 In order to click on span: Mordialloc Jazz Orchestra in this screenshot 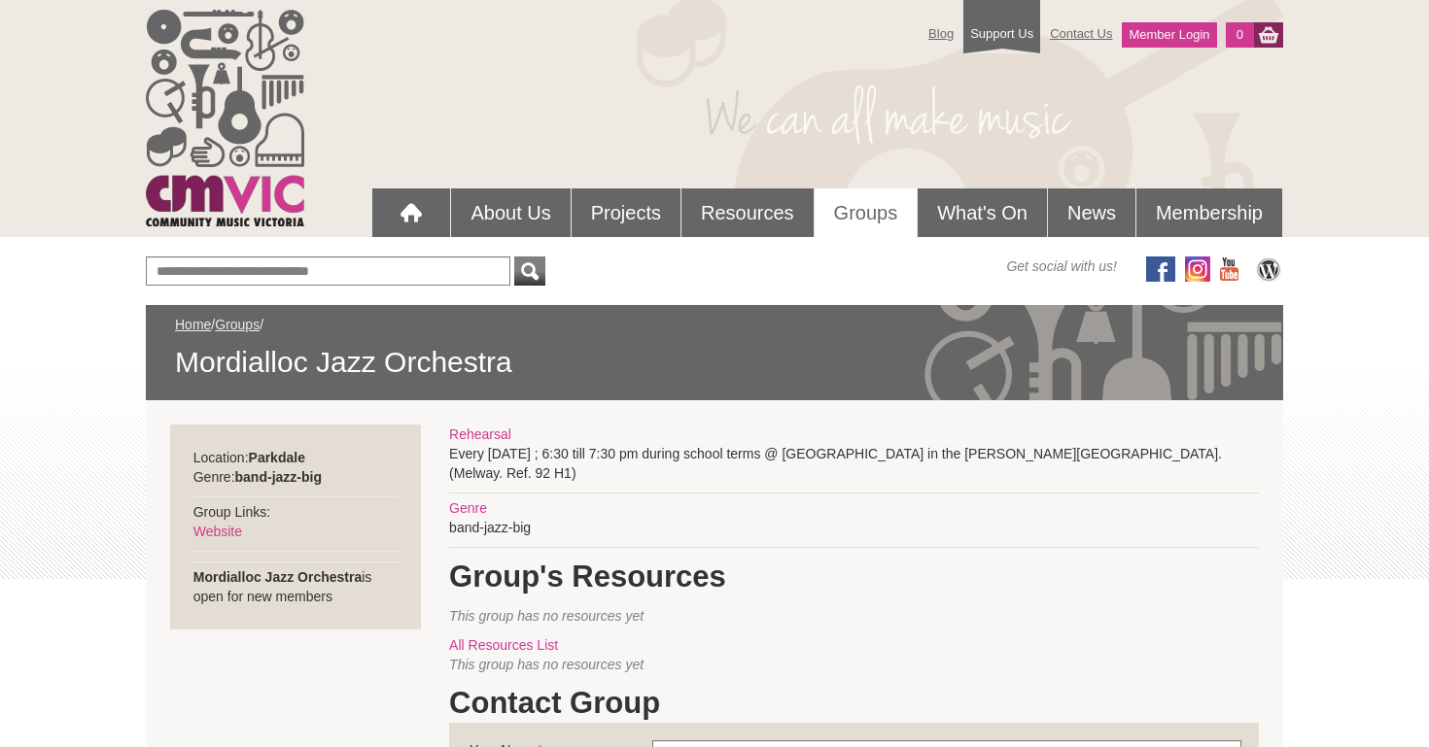, I will do `click(714, 363)`.